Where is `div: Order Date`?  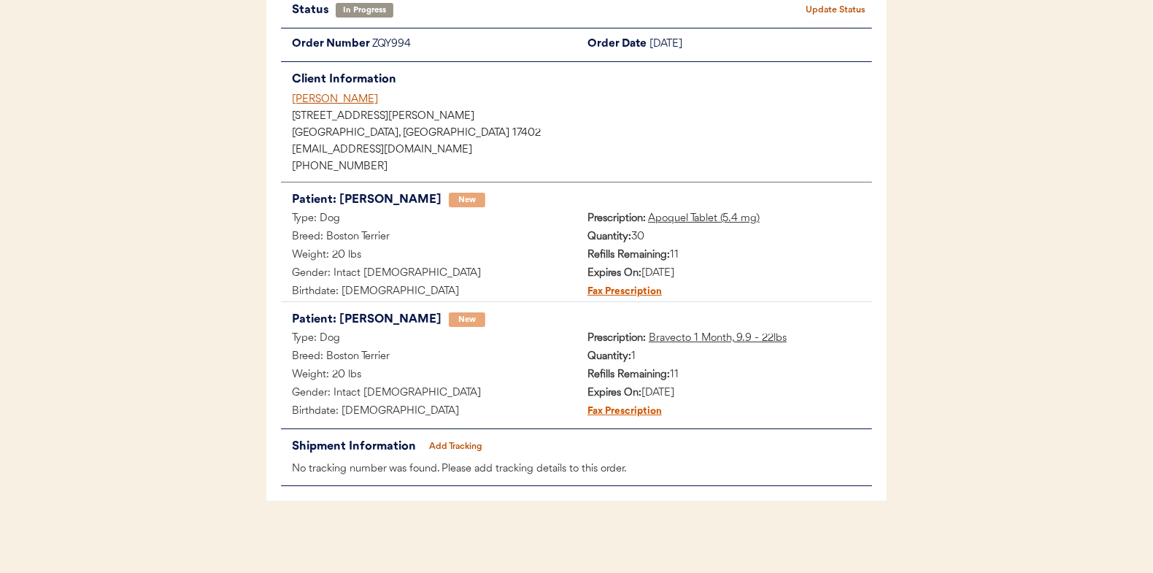 div: Order Date is located at coordinates (613, 45).